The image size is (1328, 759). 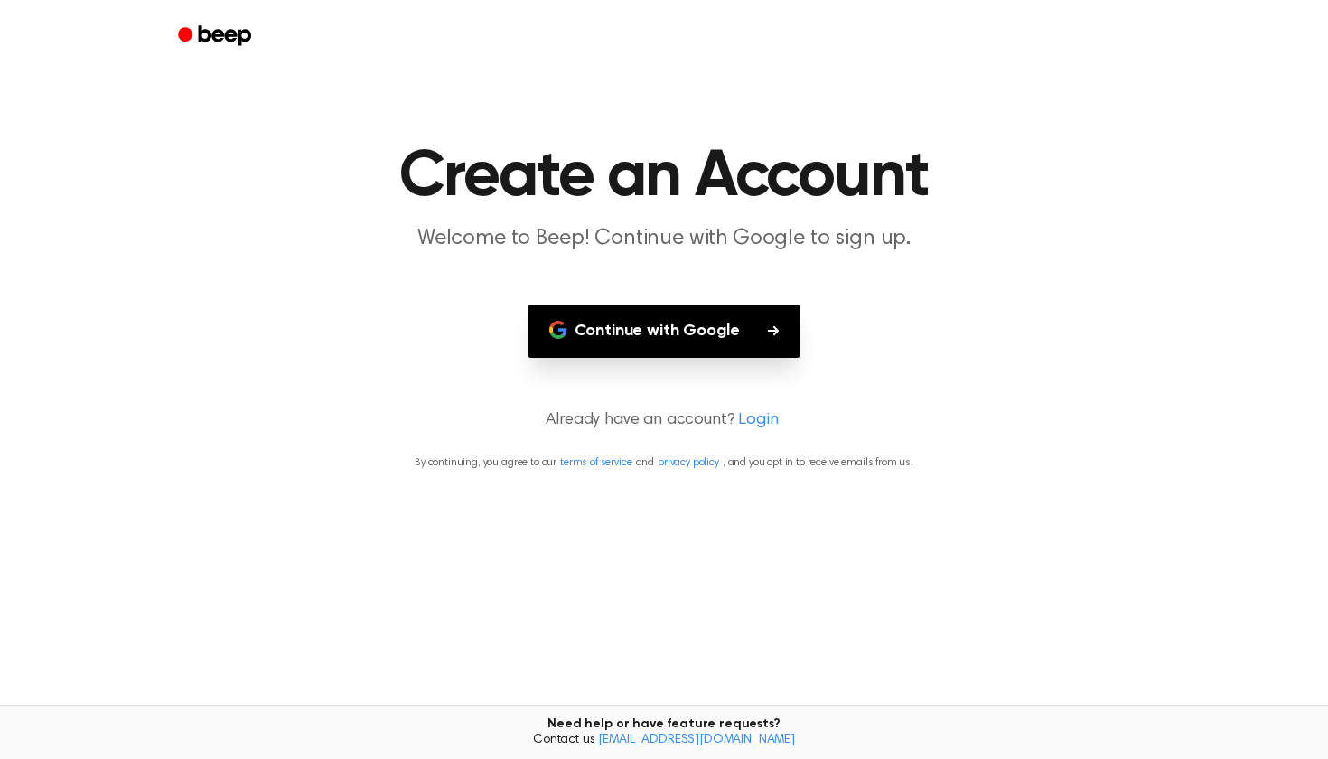 I want to click on p: By continuing, you agree to our and , and you opt in to receive emails from us., so click(x=664, y=463).